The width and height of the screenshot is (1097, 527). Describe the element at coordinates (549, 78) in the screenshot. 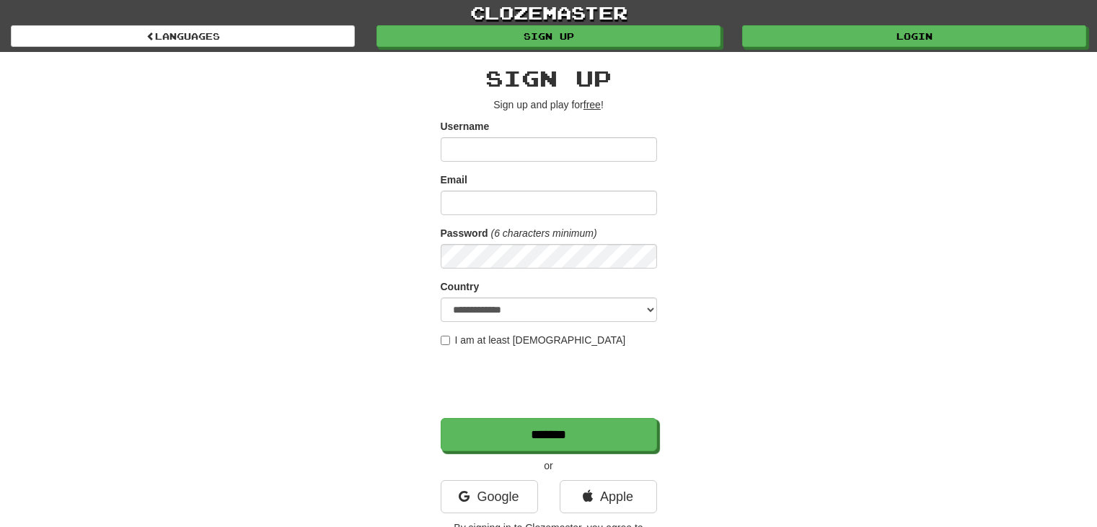

I see `h2: Sign up` at that location.